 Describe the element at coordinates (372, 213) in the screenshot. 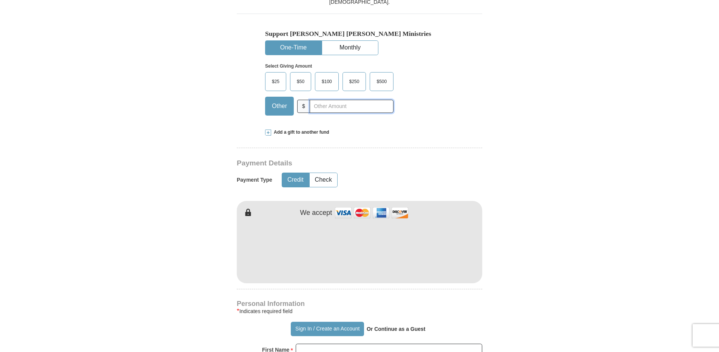

I see `img: credit cards accepted` at that location.